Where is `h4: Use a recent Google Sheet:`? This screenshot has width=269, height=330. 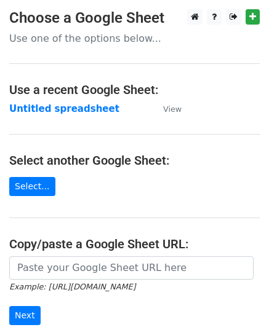
h4: Use a recent Google Sheet: is located at coordinates (134, 90).